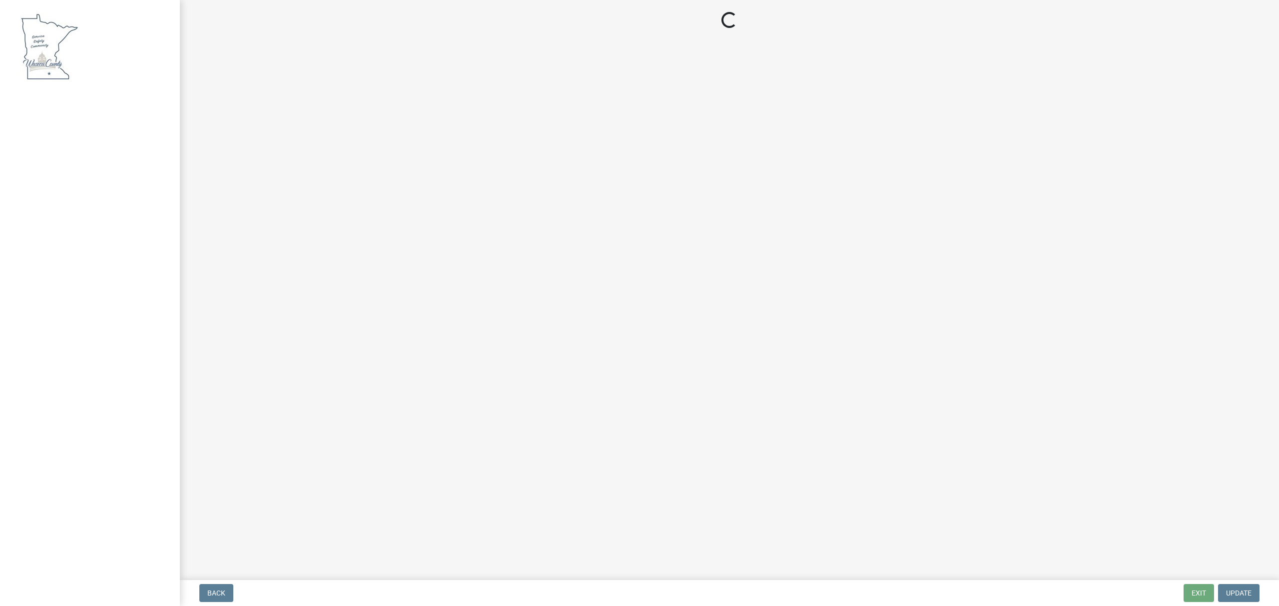  I want to click on span: Back, so click(216, 593).